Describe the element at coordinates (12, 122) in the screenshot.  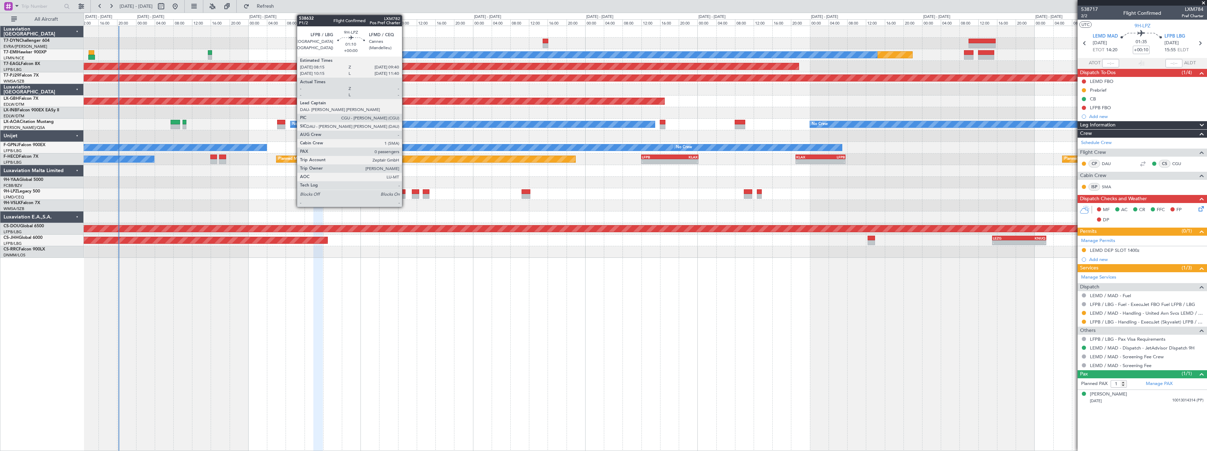
I see `span: LX-AOA` at that location.